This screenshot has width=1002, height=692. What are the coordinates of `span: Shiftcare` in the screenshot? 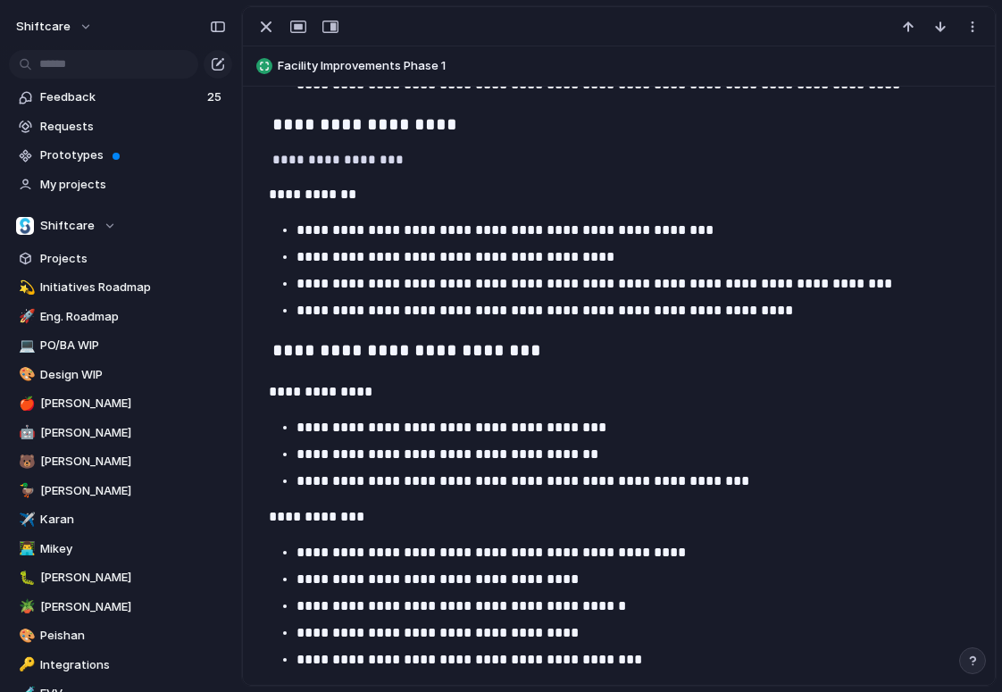 It's located at (67, 226).